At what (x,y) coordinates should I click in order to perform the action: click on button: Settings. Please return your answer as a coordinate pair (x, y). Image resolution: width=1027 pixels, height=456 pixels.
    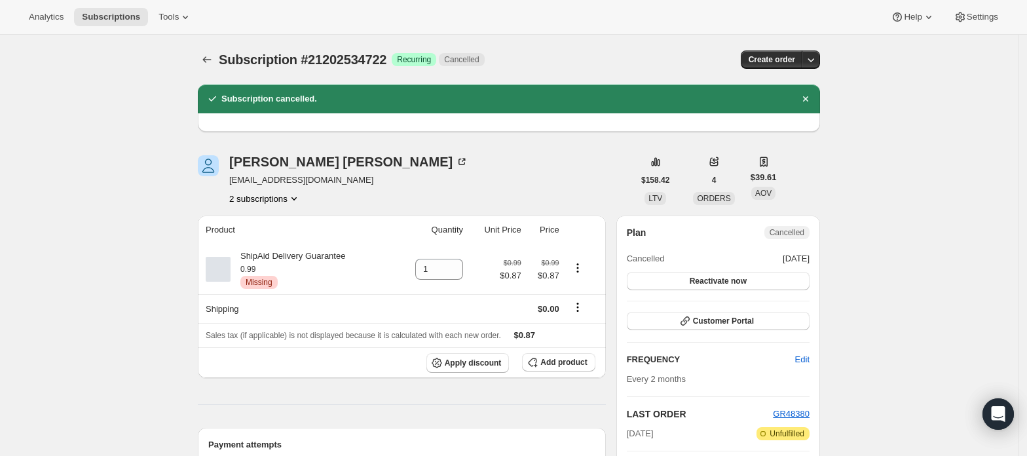
    Looking at the image, I should click on (976, 17).